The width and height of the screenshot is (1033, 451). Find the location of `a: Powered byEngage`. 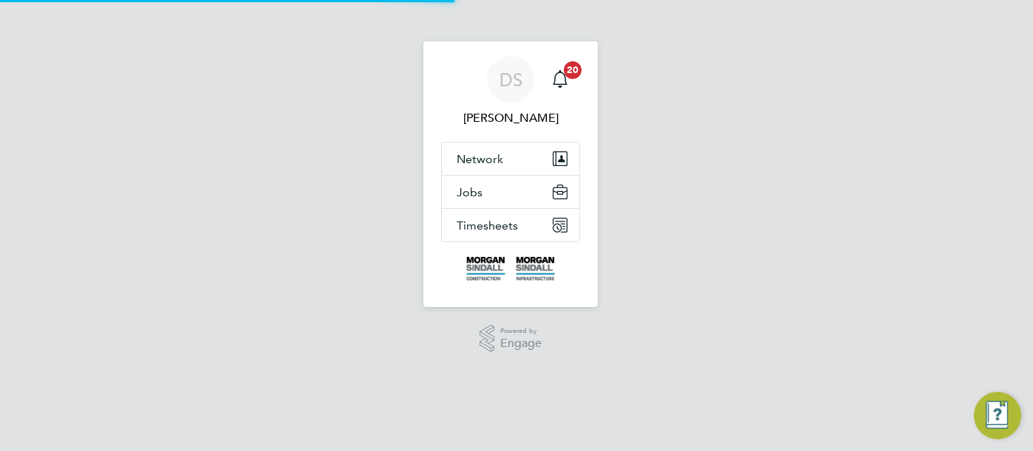

a: Powered byEngage is located at coordinates (511, 339).